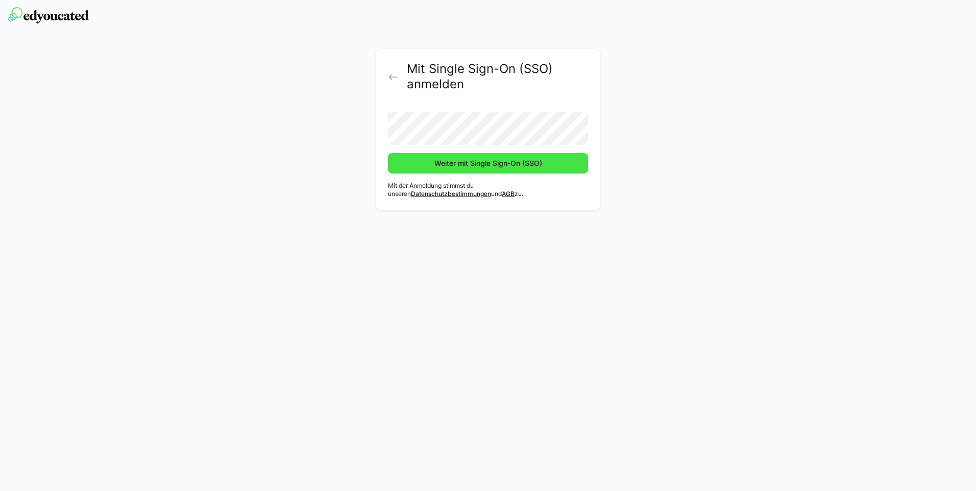  I want to click on span: Weiter mit Single Sign-On (SSO), so click(488, 163).